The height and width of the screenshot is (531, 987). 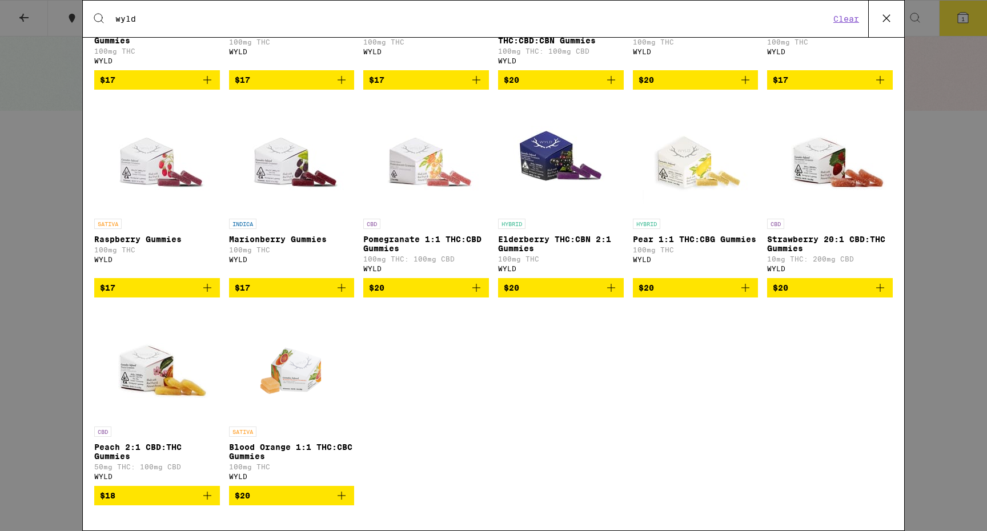 I want to click on span: Hi. Need any help?, so click(x=45, y=13).